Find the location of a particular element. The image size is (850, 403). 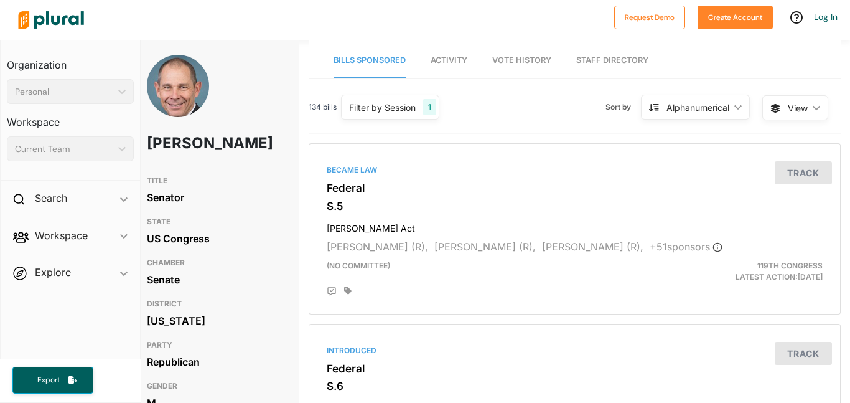

div: Introduced is located at coordinates (574, 350).